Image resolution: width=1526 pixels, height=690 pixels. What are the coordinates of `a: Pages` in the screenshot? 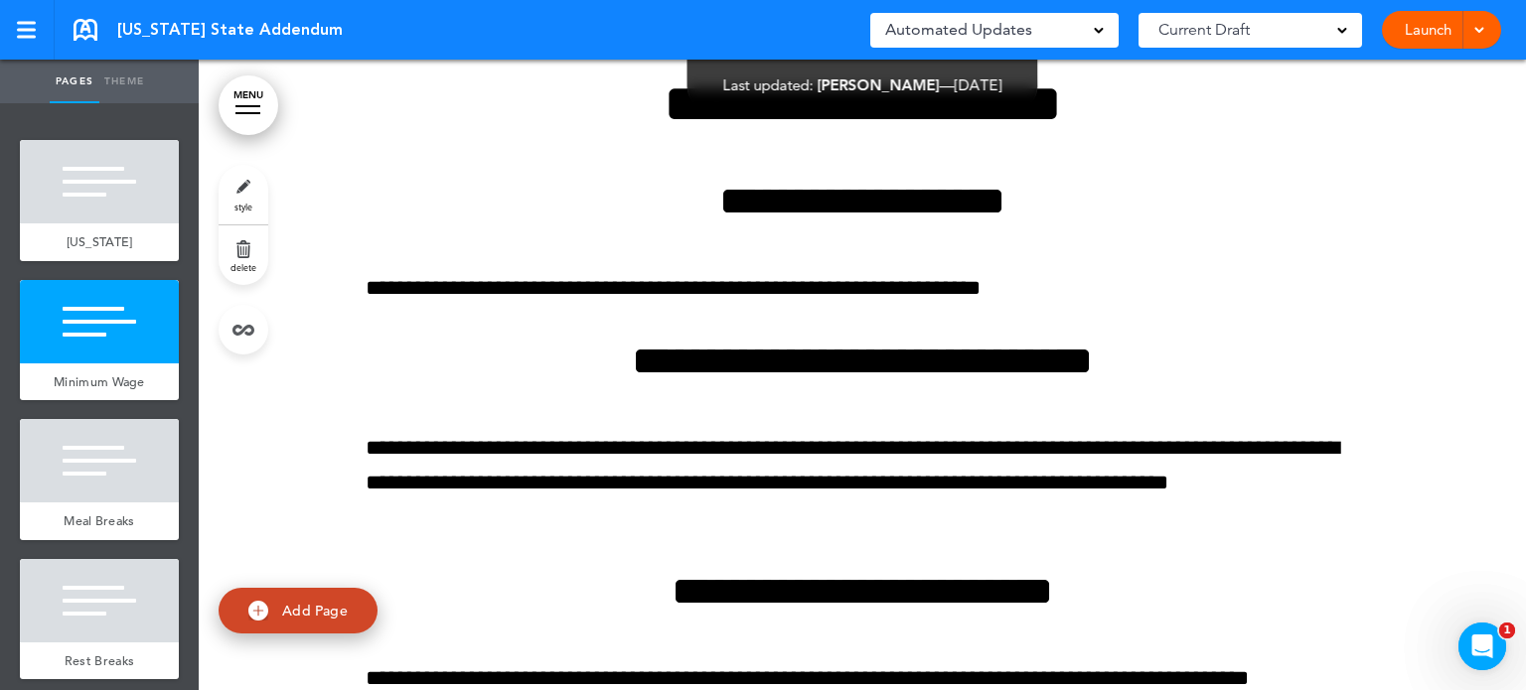 It's located at (74, 81).